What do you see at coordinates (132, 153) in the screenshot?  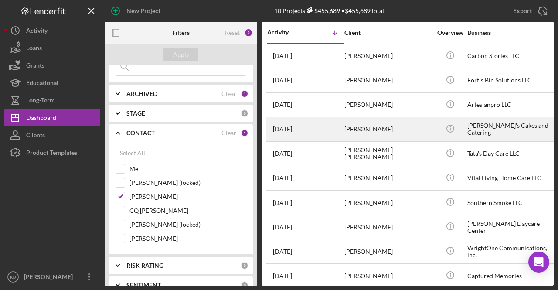 I see `button: Select All` at bounding box center [132, 153].